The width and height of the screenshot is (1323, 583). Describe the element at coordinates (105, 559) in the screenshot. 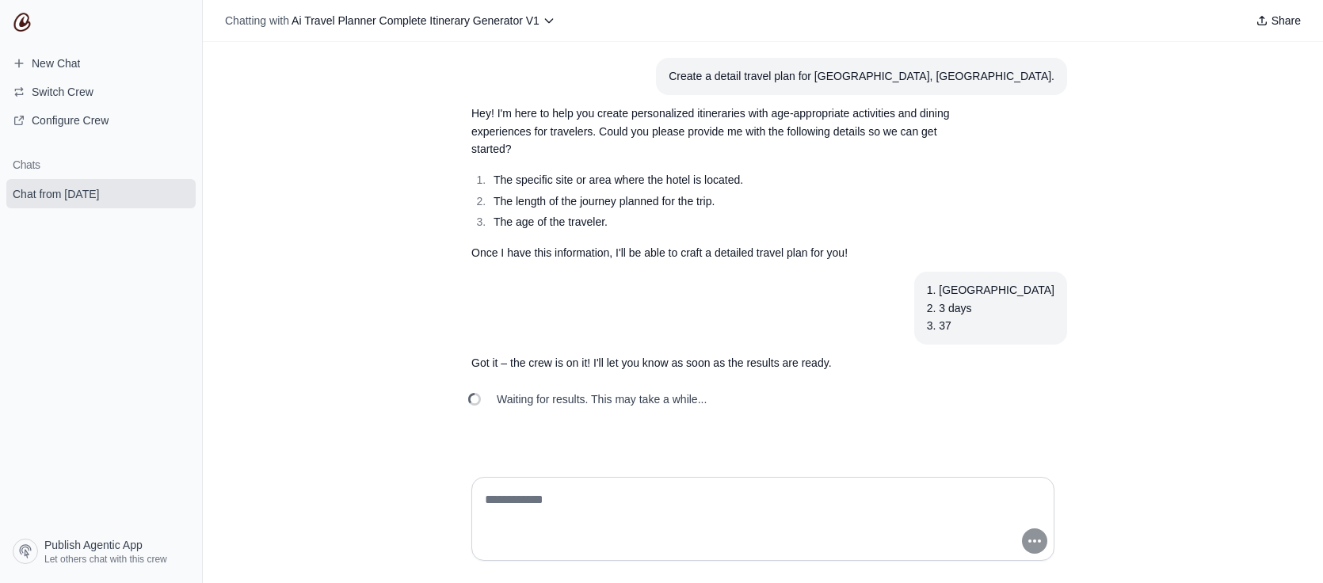

I see `span: Let others chat with this crew` at that location.